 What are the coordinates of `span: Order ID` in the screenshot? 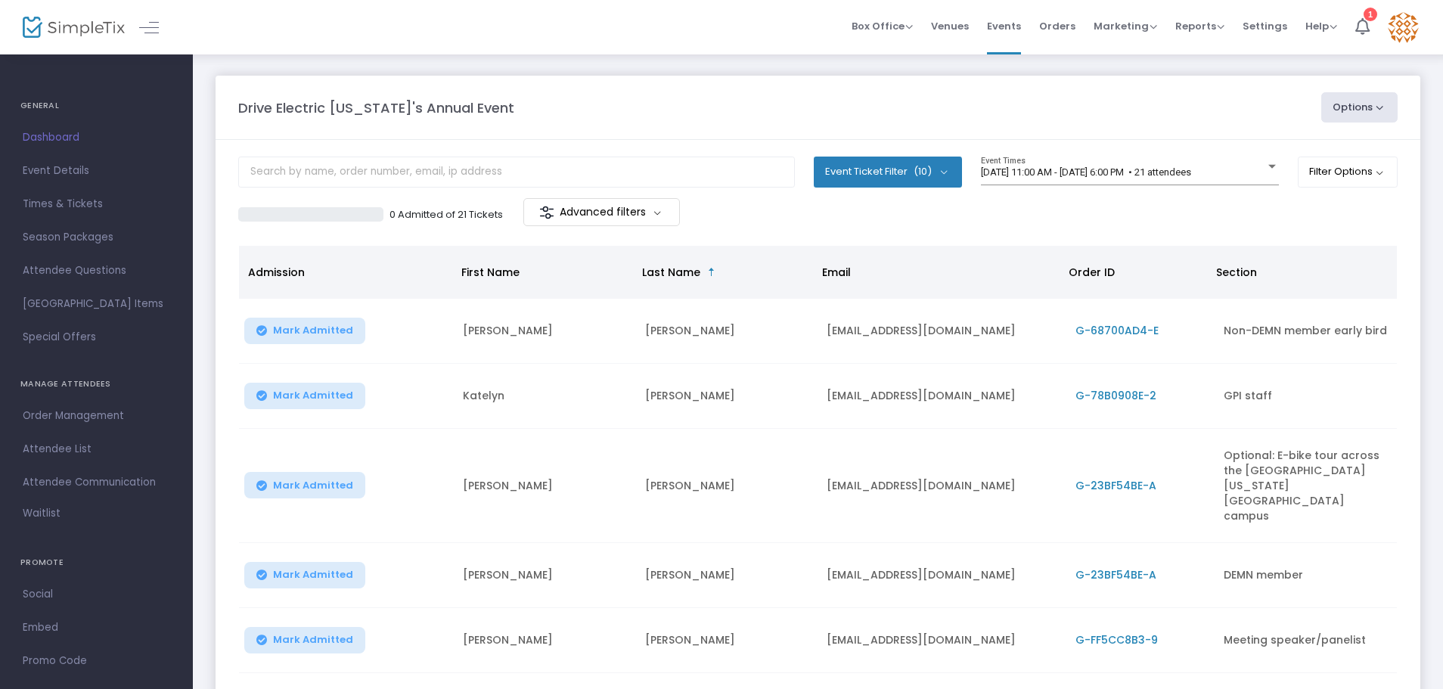 It's located at (1091, 272).